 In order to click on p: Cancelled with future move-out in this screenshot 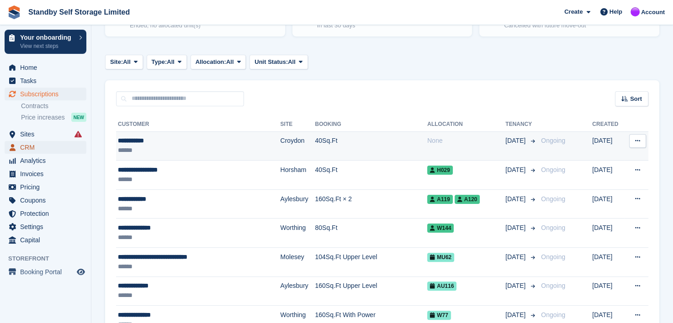, I will do `click(545, 26)`.